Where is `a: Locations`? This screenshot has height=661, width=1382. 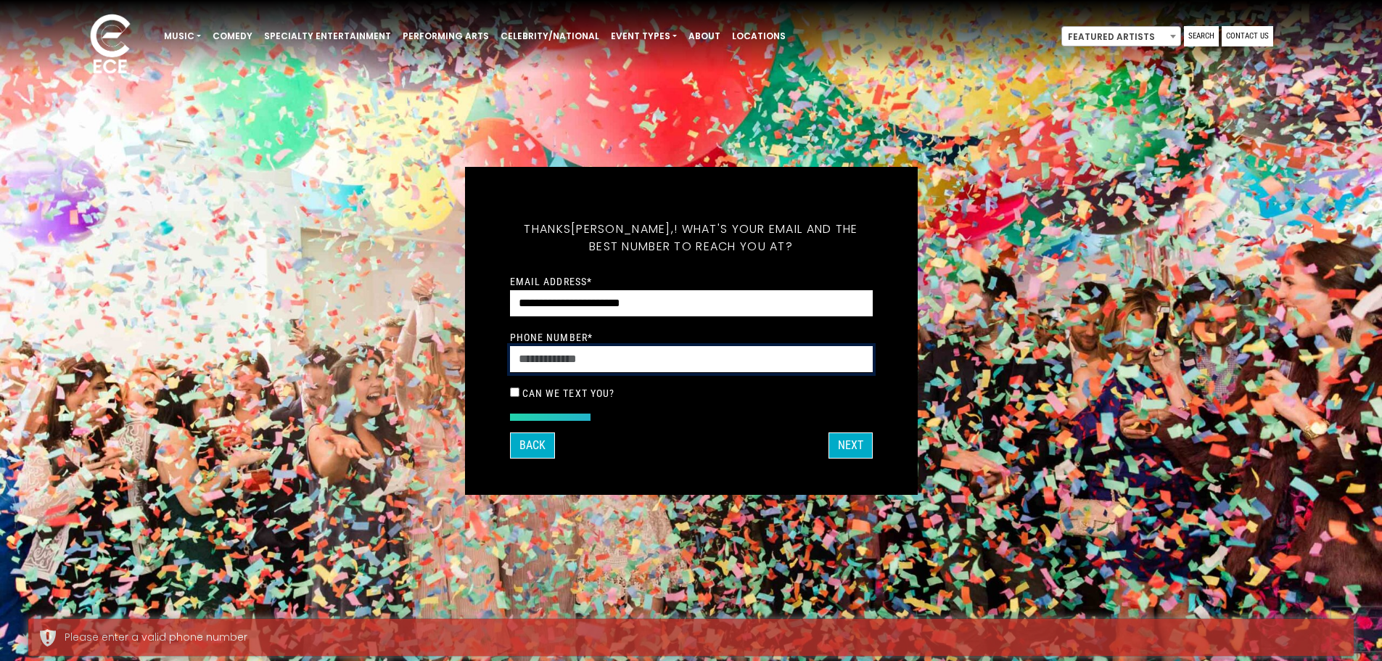
a: Locations is located at coordinates (759, 36).